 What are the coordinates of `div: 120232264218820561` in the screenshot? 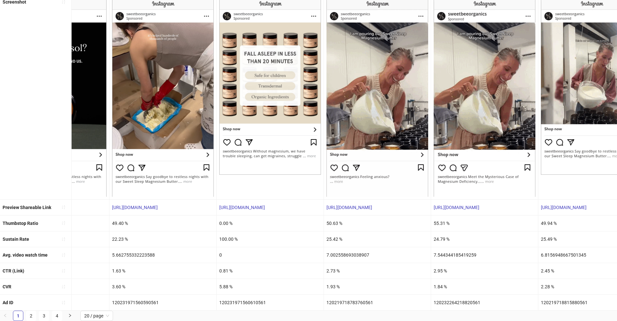 It's located at (485, 303).